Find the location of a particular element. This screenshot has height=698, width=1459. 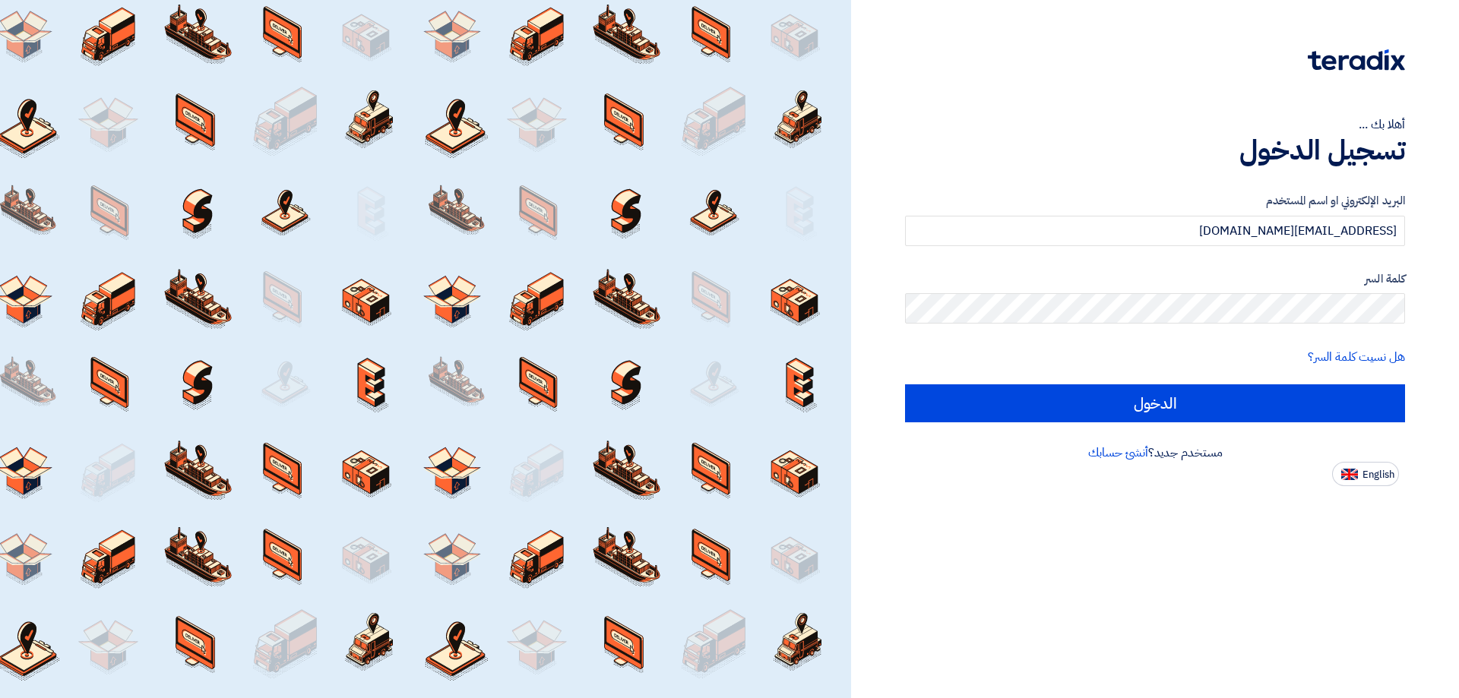

label: كلمة السر is located at coordinates (1155, 279).